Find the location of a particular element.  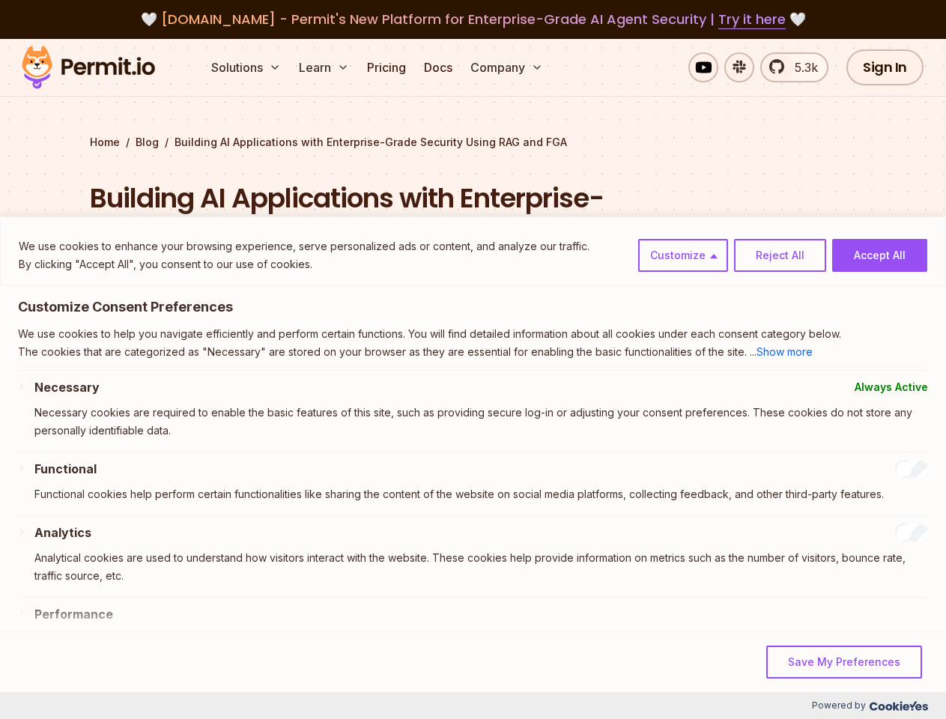

span: Customize Consent Preferences is located at coordinates (125, 307).